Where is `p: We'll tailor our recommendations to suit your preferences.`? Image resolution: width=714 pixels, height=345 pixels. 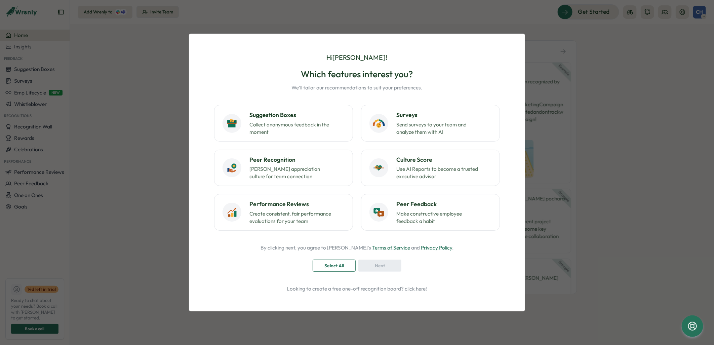
p: We'll tailor our recommendations to suit your preferences. is located at coordinates (357, 88).